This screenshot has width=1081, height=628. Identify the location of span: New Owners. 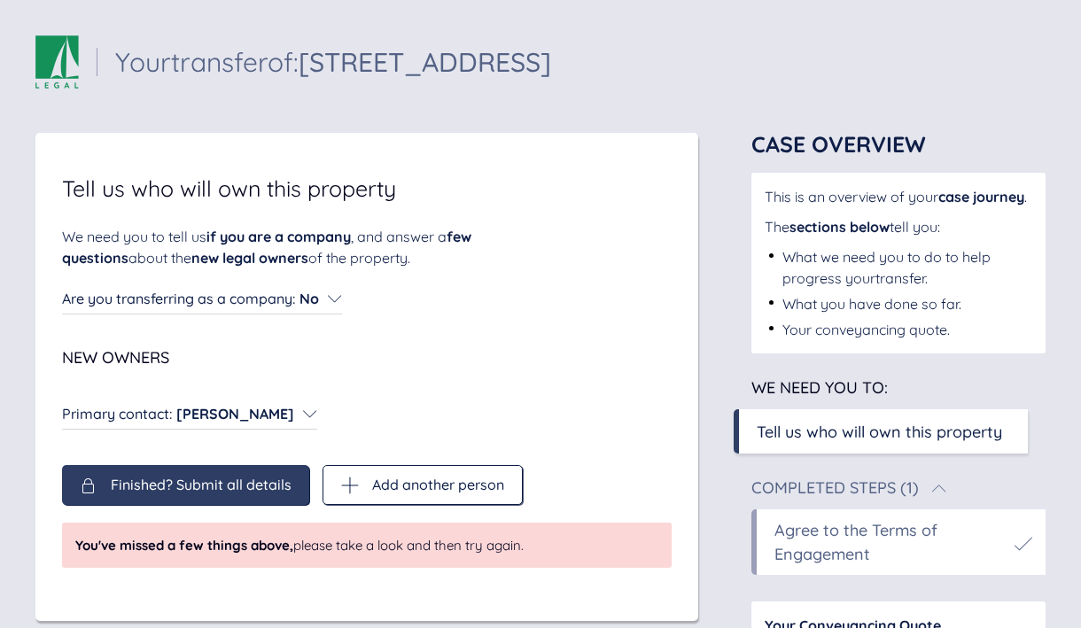
(115, 357).